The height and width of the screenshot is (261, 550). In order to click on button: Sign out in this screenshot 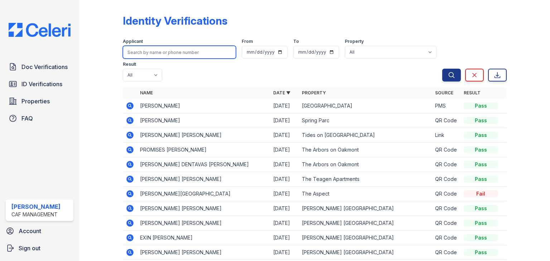, I will do `click(39, 248)`.